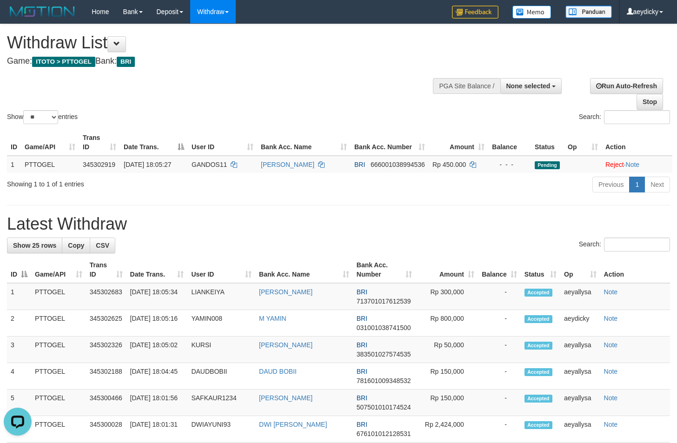 The height and width of the screenshot is (443, 677). I want to click on span: Copy 676101012128531 to clipboard, so click(384, 434).